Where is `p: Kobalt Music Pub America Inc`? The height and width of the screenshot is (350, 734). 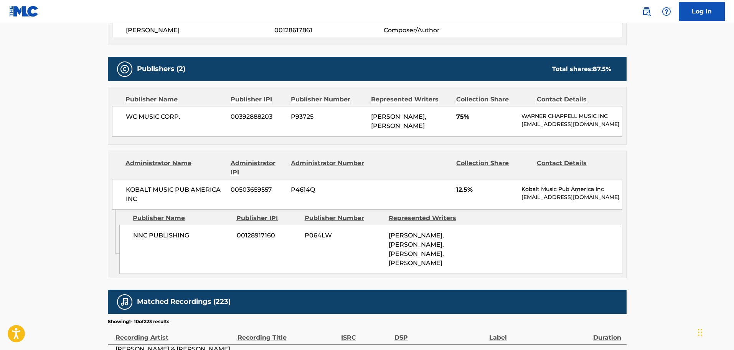
p: Kobalt Music Pub America Inc is located at coordinates (572, 189).